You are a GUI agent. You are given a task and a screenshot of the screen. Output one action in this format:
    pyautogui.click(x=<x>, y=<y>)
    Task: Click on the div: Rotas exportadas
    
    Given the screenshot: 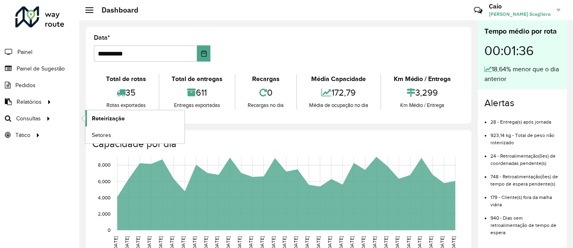 What is the action you would take?
    pyautogui.click(x=126, y=105)
    